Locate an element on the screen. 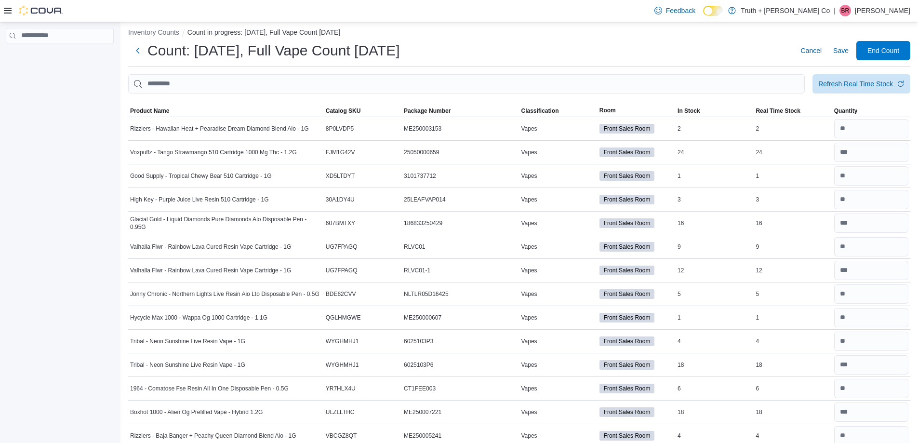 The width and height of the screenshot is (918, 443). span: Jonny Chronic - Northern Lights Live Resin Aio Lto Disposable Pen - 0.5G is located at coordinates (224, 294).